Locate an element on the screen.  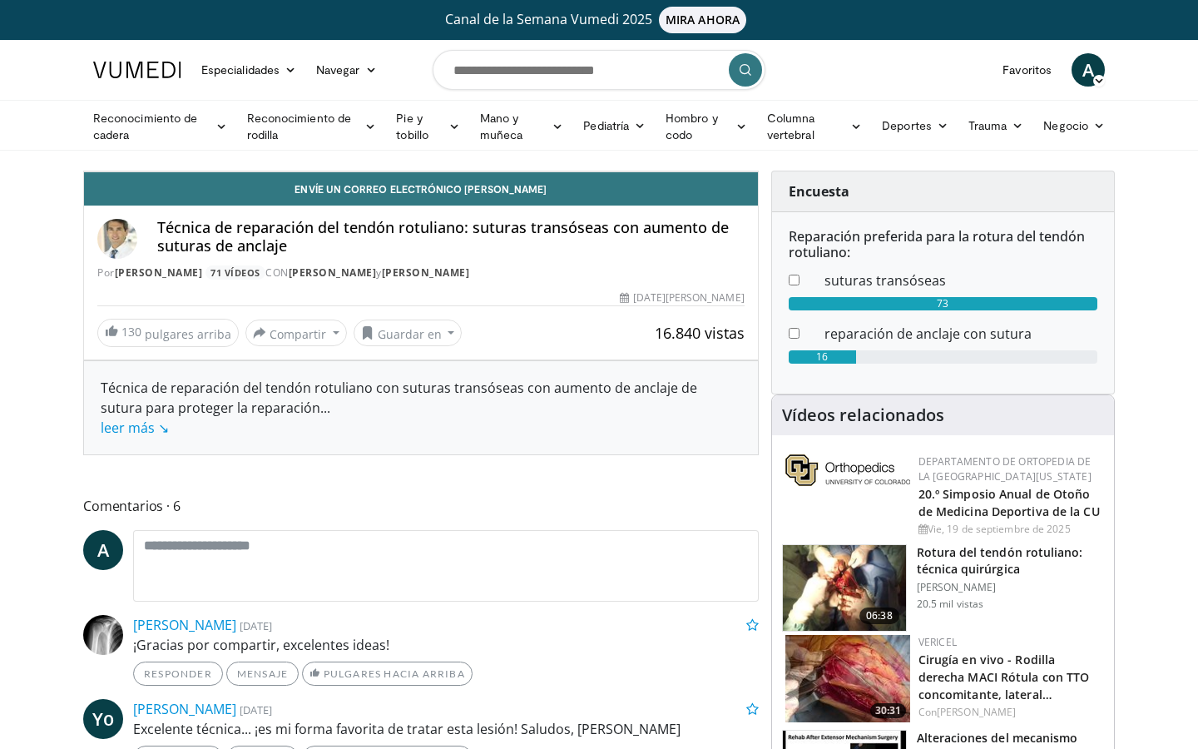
a: Canal de la Semana Vumedi 2025MIRA AHORA is located at coordinates (599, 20).